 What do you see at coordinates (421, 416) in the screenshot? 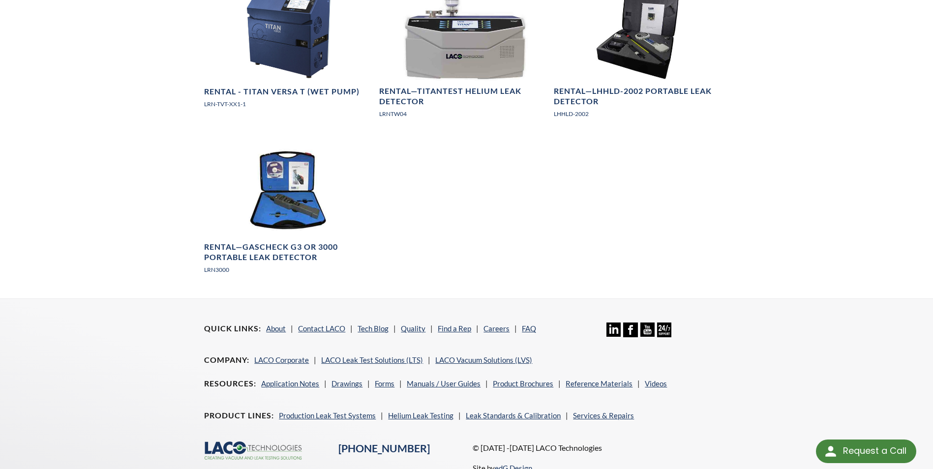
I see `a: Helium Leak Testing` at bounding box center [421, 416].